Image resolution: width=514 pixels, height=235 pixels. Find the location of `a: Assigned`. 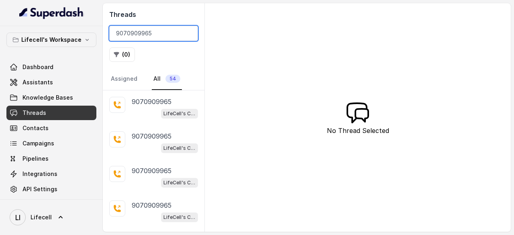

a: Assigned is located at coordinates (124, 79).